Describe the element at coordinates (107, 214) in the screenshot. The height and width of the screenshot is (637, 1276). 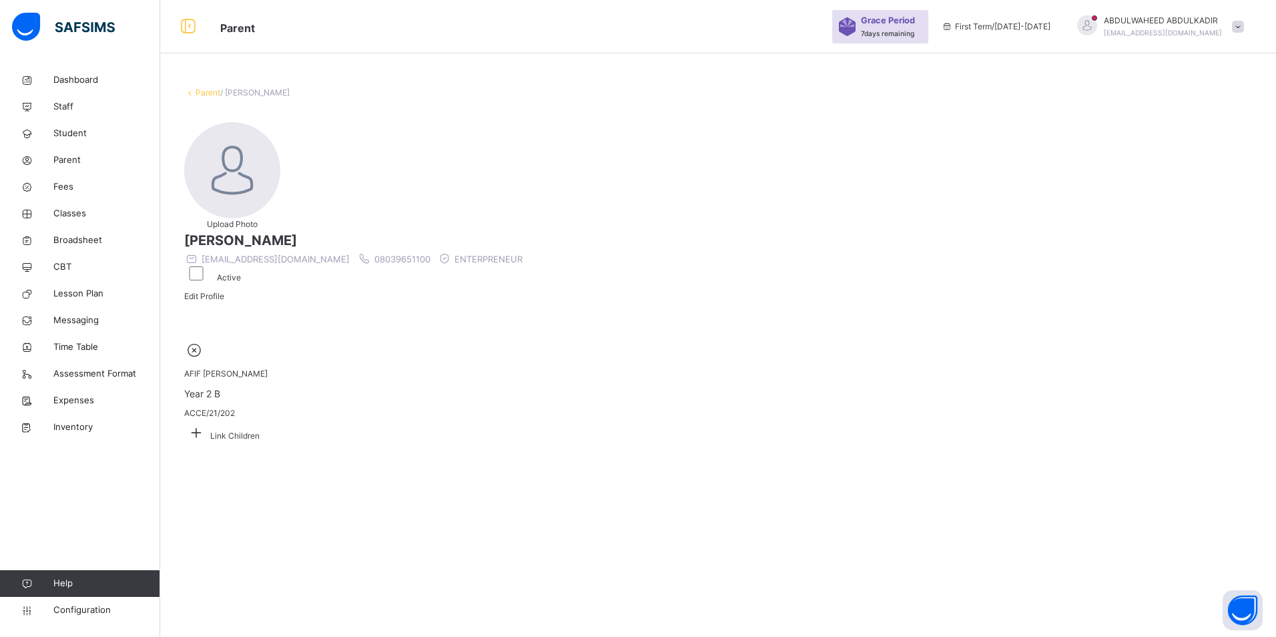
I see `span: Classes` at that location.